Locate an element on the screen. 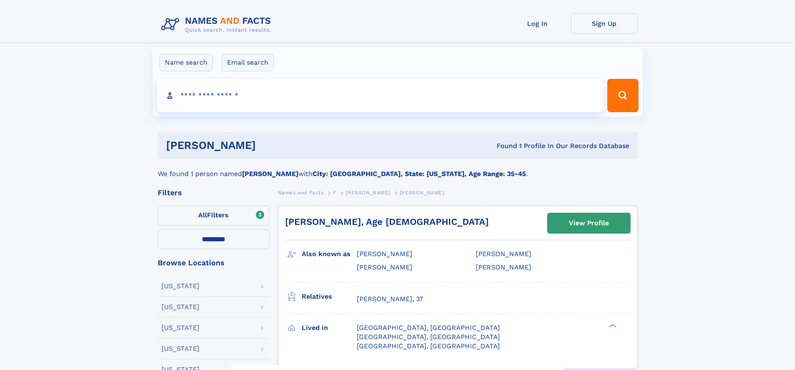  div: Filters is located at coordinates (214, 193).